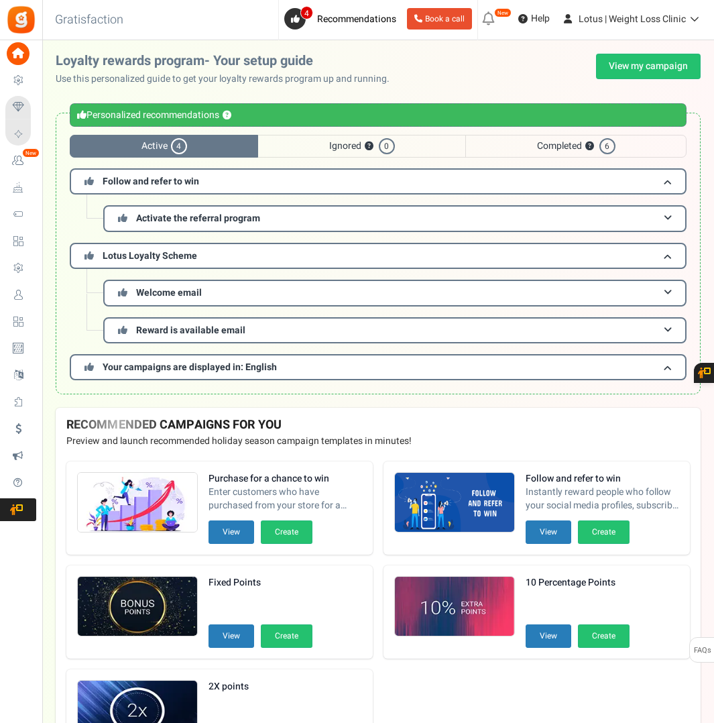 This screenshot has width=714, height=723. What do you see at coordinates (357, 19) in the screenshot?
I see `span: Recommendations` at bounding box center [357, 19].